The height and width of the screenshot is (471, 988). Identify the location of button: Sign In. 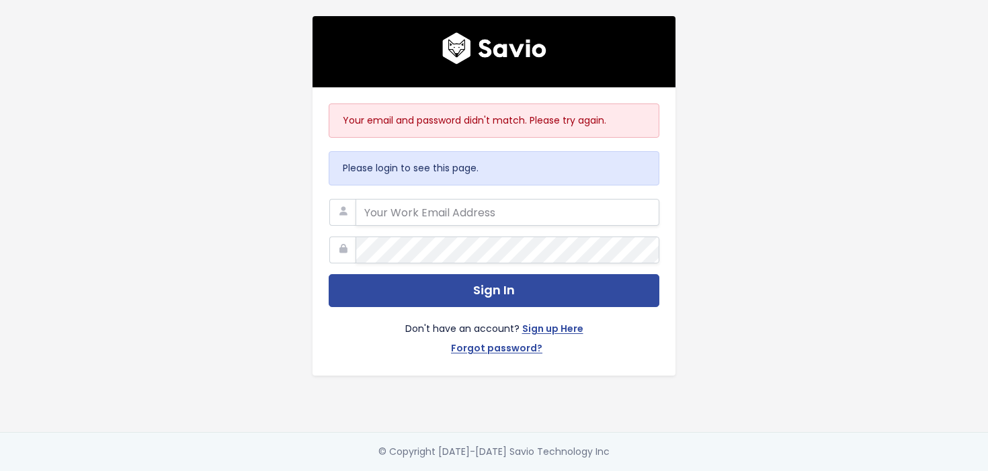
(494, 290).